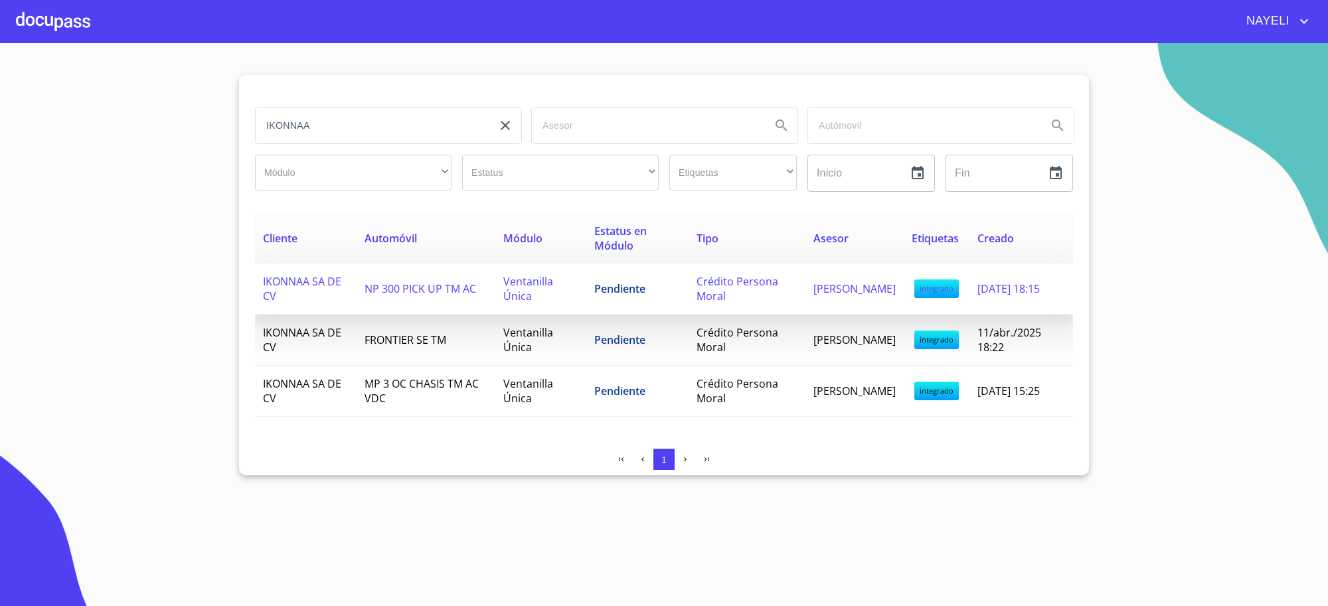 The height and width of the screenshot is (606, 1328). I want to click on span: 11/abr./2025 18:22, so click(1010, 340).